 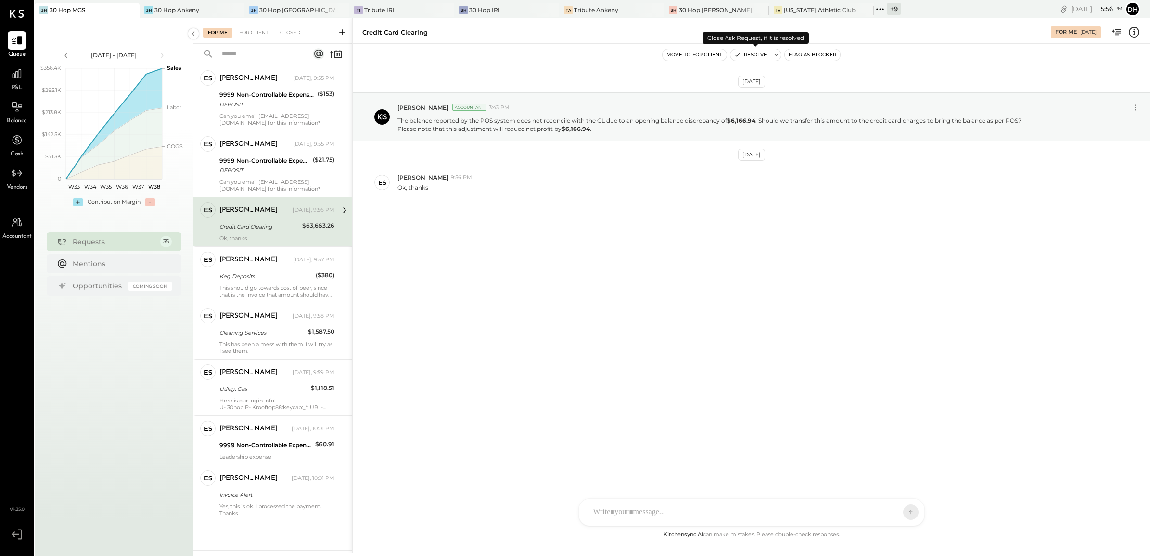 What do you see at coordinates (894, 9) in the screenshot?
I see `div: + 9` at bounding box center [894, 9].